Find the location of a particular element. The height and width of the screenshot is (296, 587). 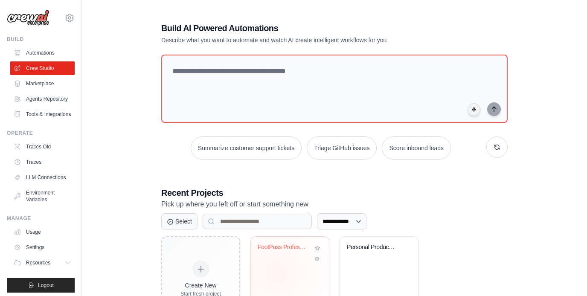

span: Logout is located at coordinates (46, 286).